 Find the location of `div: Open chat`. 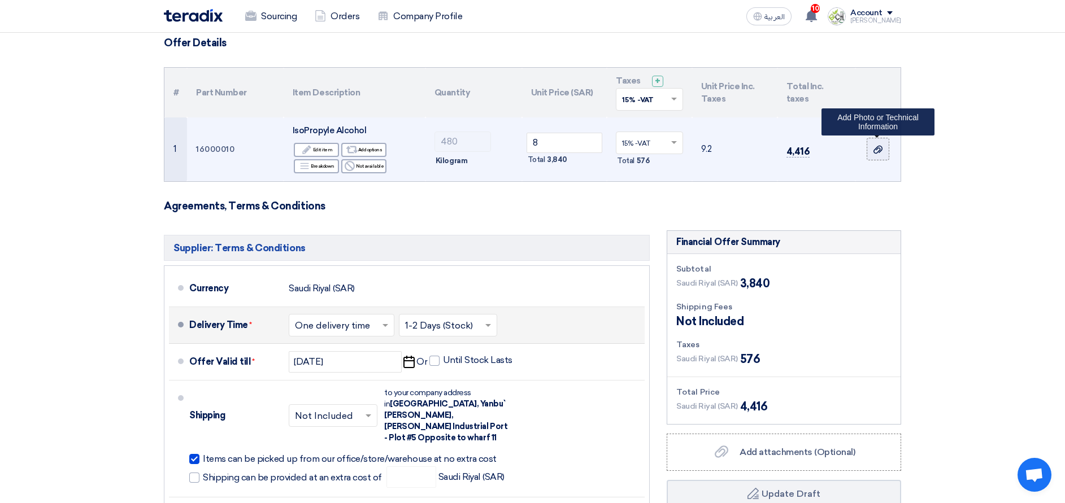

div: Open chat is located at coordinates (1034, 475).